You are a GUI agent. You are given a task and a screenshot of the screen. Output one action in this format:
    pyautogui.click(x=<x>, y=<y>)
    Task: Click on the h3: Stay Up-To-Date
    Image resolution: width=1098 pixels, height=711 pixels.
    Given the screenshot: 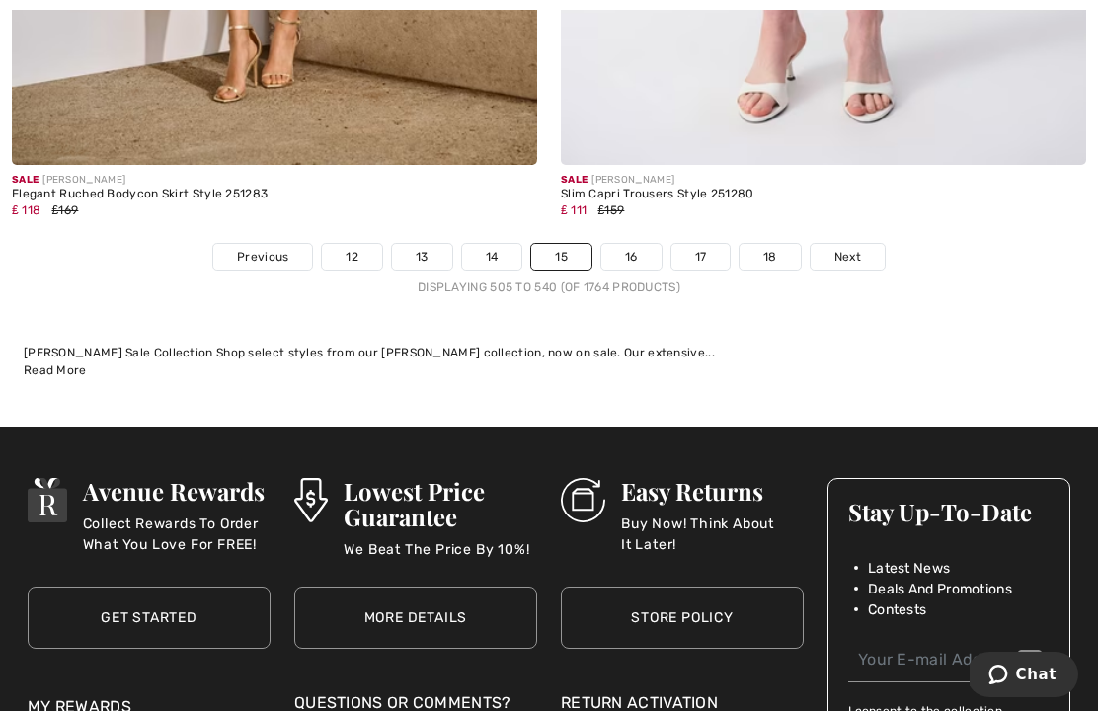 What is the action you would take?
    pyautogui.click(x=949, y=511)
    